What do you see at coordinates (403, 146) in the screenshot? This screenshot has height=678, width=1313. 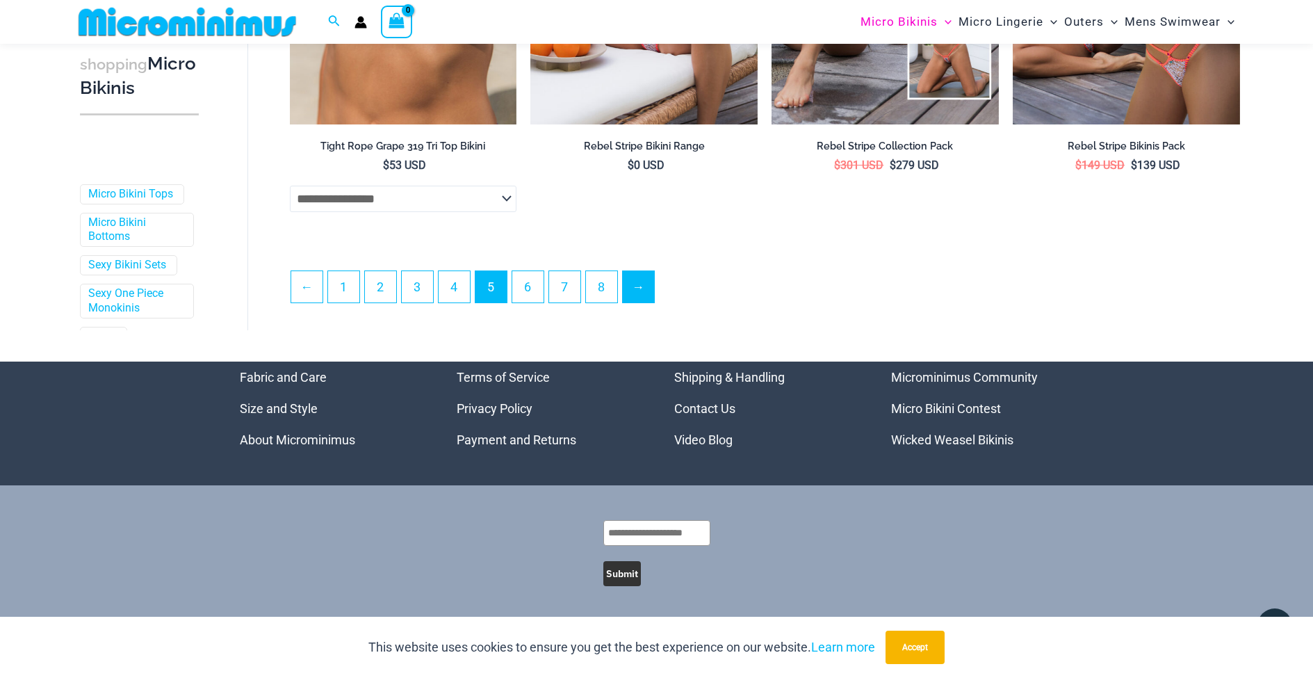 I see `h2: Tight Rope Grape 319 Tri Top Bikini` at bounding box center [403, 146].